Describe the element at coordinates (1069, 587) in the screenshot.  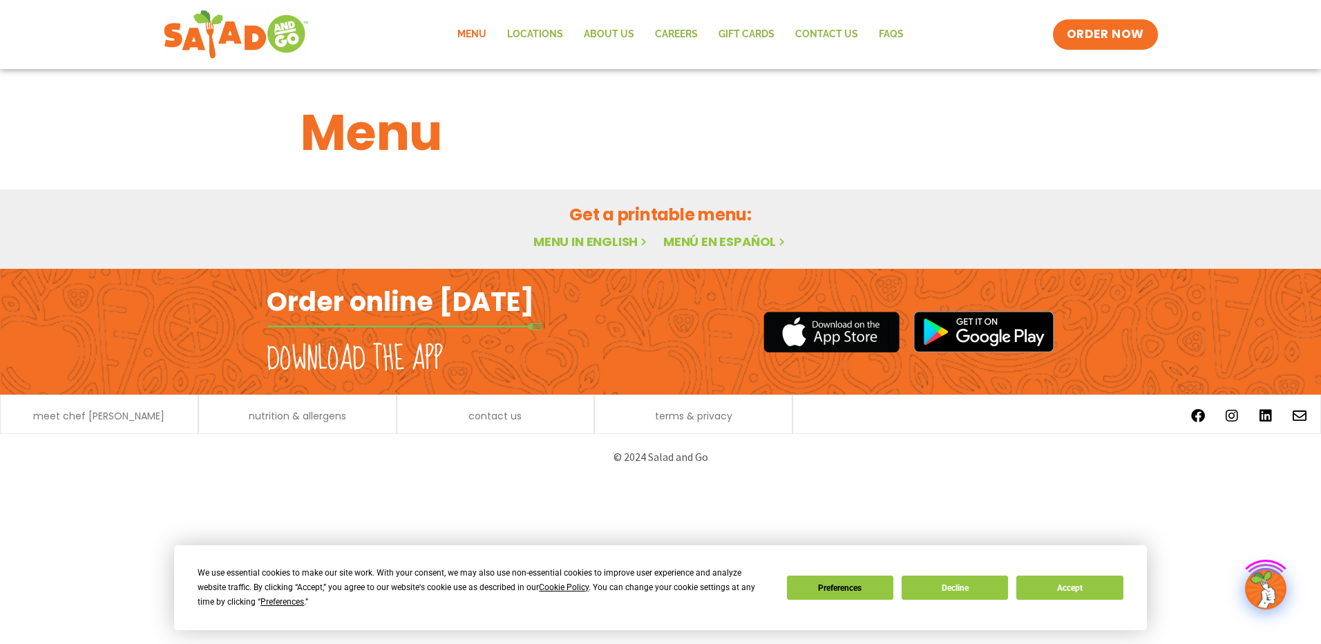
I see `button: Accept` at that location.